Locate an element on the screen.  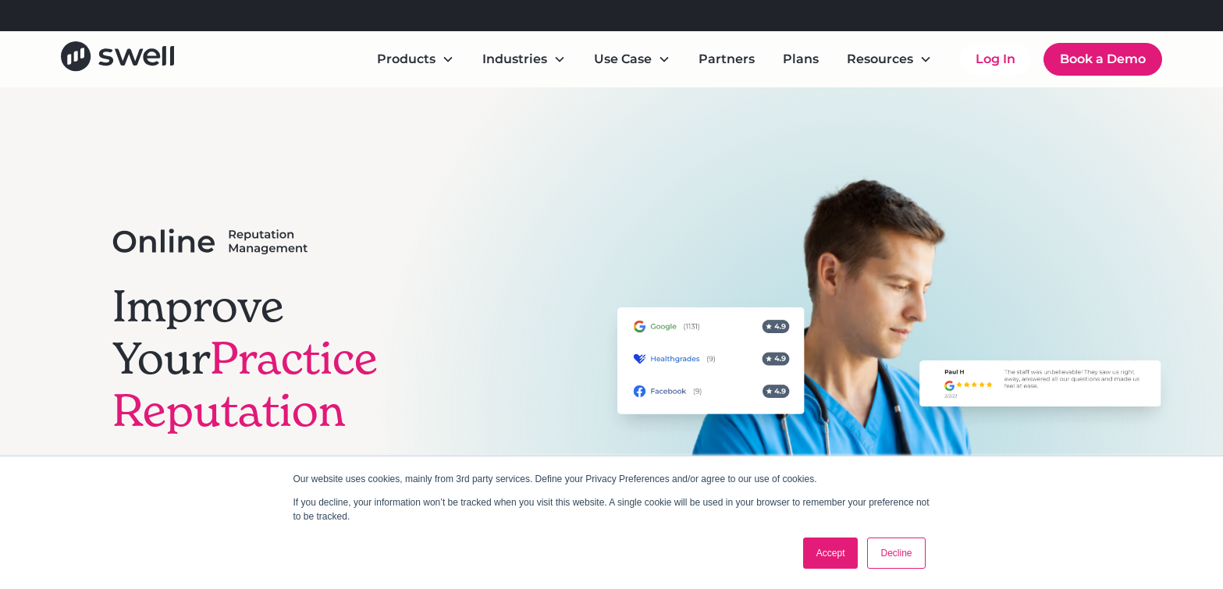
a: Partners is located at coordinates (726, 59).